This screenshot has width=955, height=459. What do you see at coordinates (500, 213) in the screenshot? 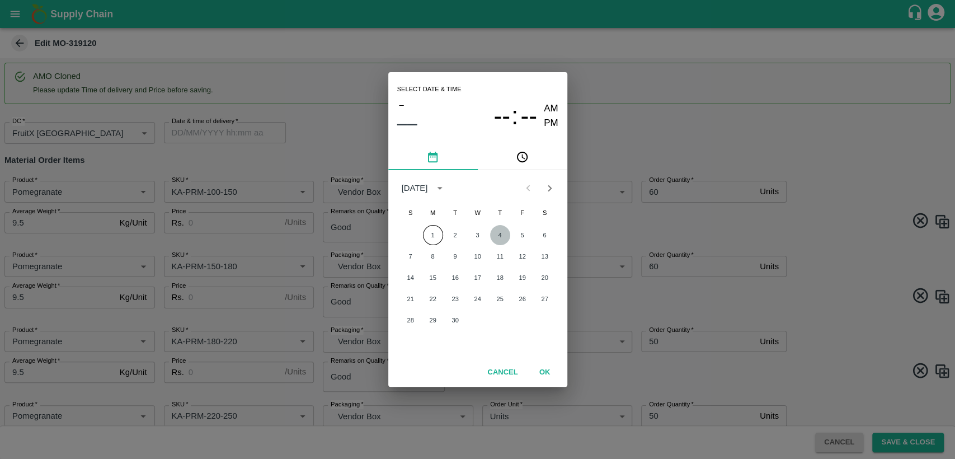
I see `span: Thursday` at bounding box center [500, 213].